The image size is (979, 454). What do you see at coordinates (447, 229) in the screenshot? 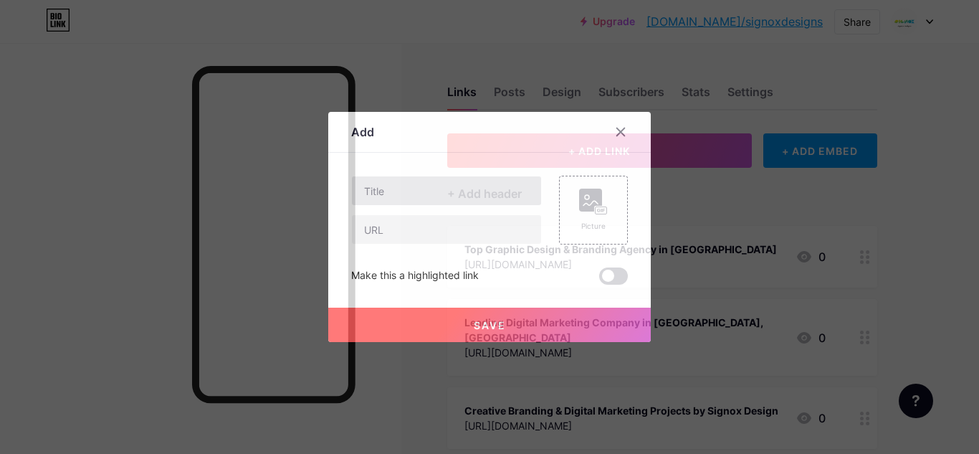
I see `input: URL` at bounding box center [447, 229].